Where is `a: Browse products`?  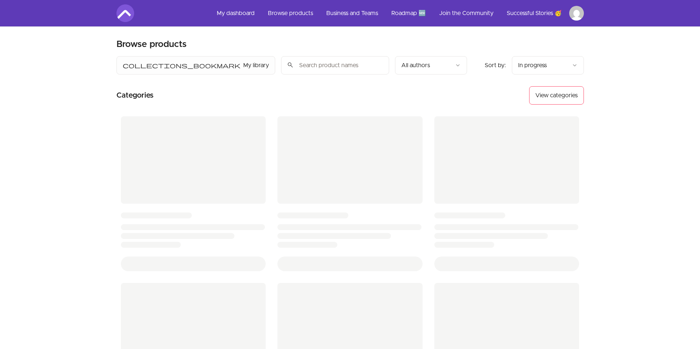
a: Browse products is located at coordinates (290, 13).